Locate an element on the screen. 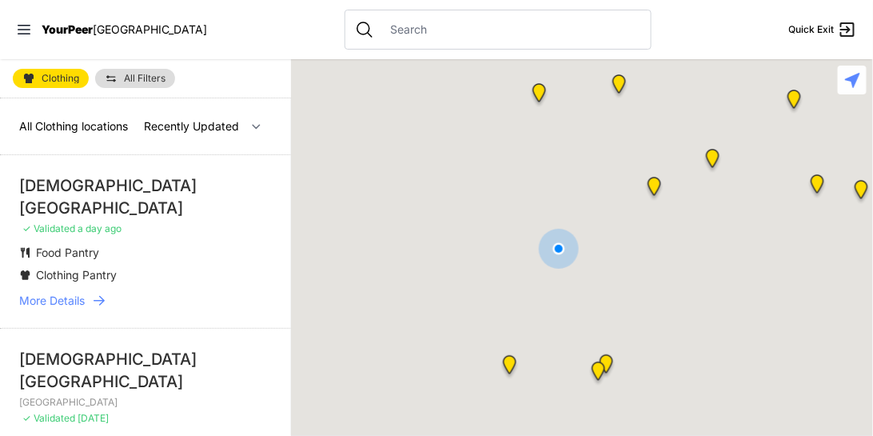  span: YourPeer is located at coordinates (67, 29).